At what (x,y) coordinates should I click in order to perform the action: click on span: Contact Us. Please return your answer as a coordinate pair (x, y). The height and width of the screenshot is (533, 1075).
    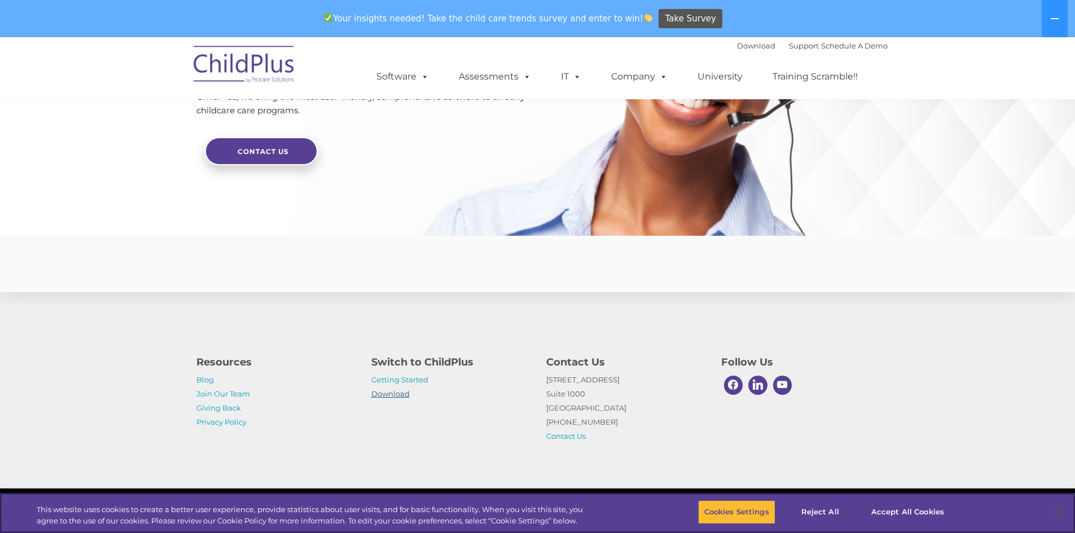
    Looking at the image, I should click on (263, 151).